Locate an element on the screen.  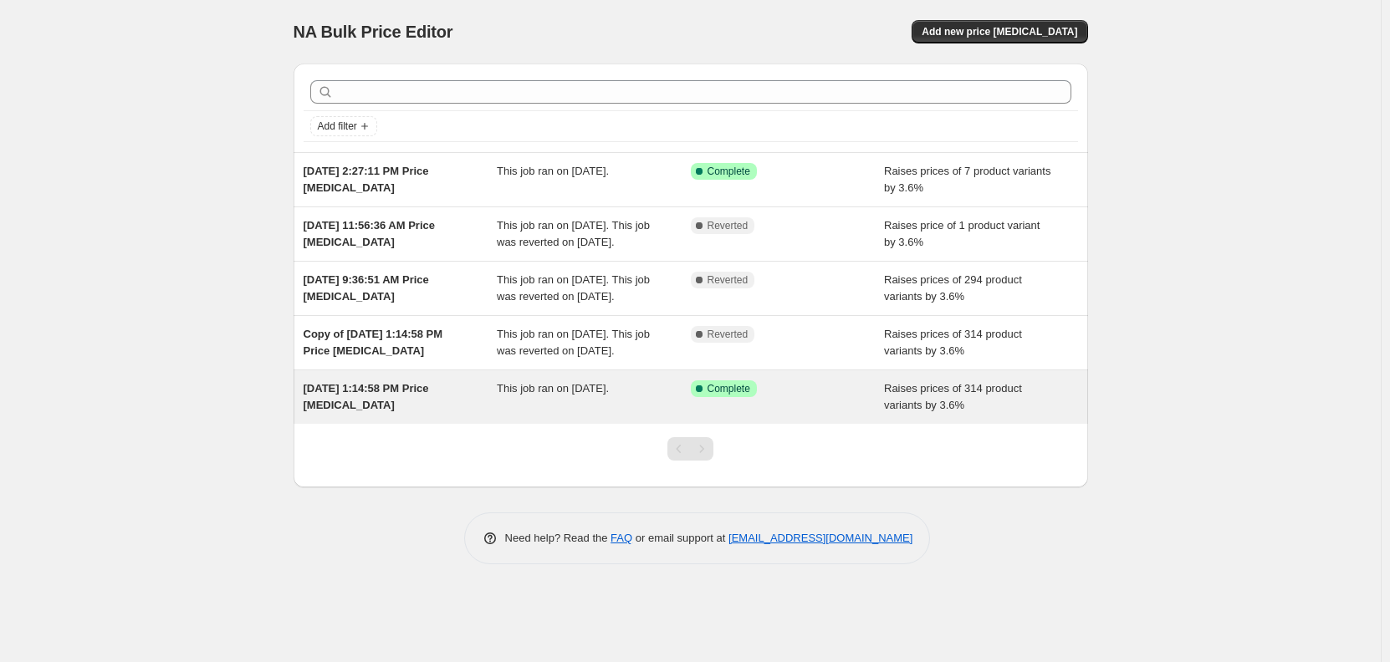
span: Raises prices of 294 product variants by 3.6% is located at coordinates (952, 288).